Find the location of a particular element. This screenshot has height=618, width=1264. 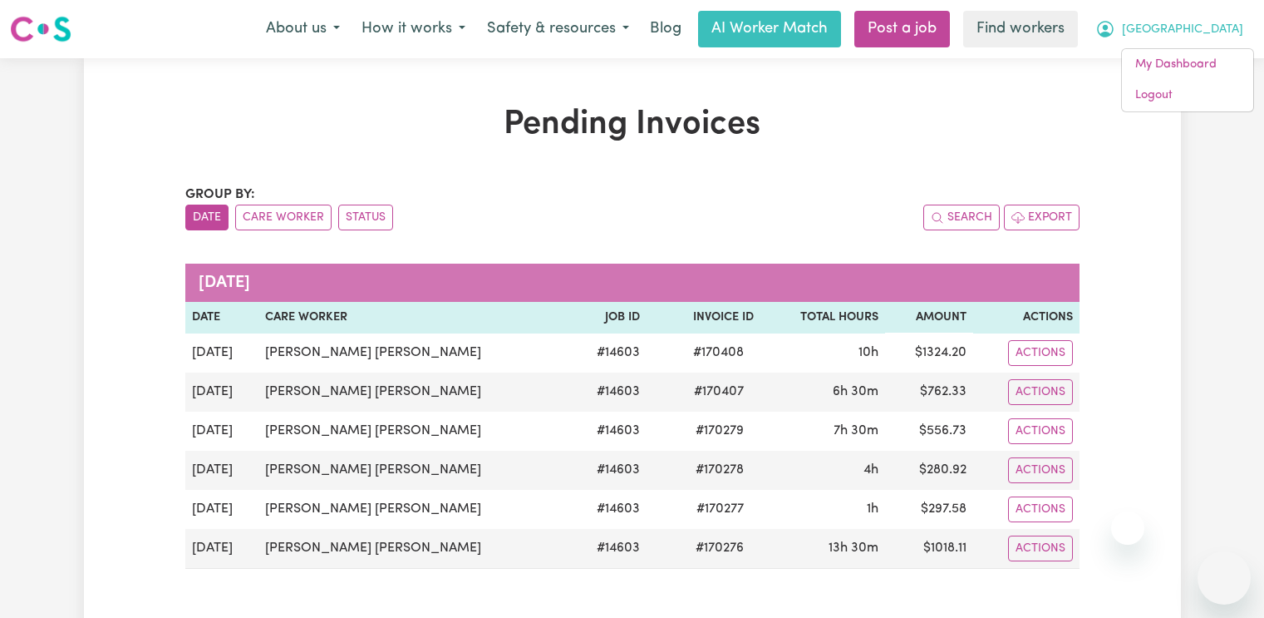

th: Invoice ID is located at coordinates (703, 318).